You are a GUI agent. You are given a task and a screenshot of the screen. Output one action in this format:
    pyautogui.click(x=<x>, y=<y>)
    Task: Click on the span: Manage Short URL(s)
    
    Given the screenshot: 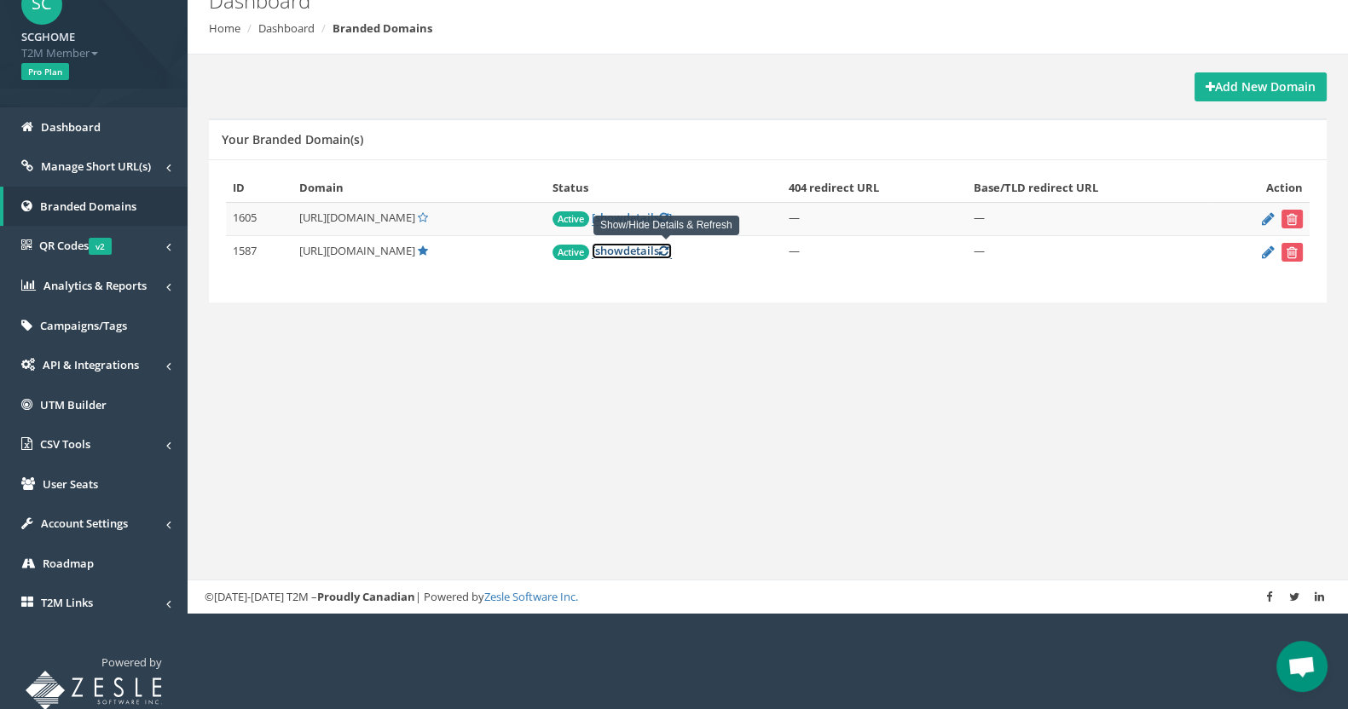 What is the action you would take?
    pyautogui.click(x=95, y=166)
    